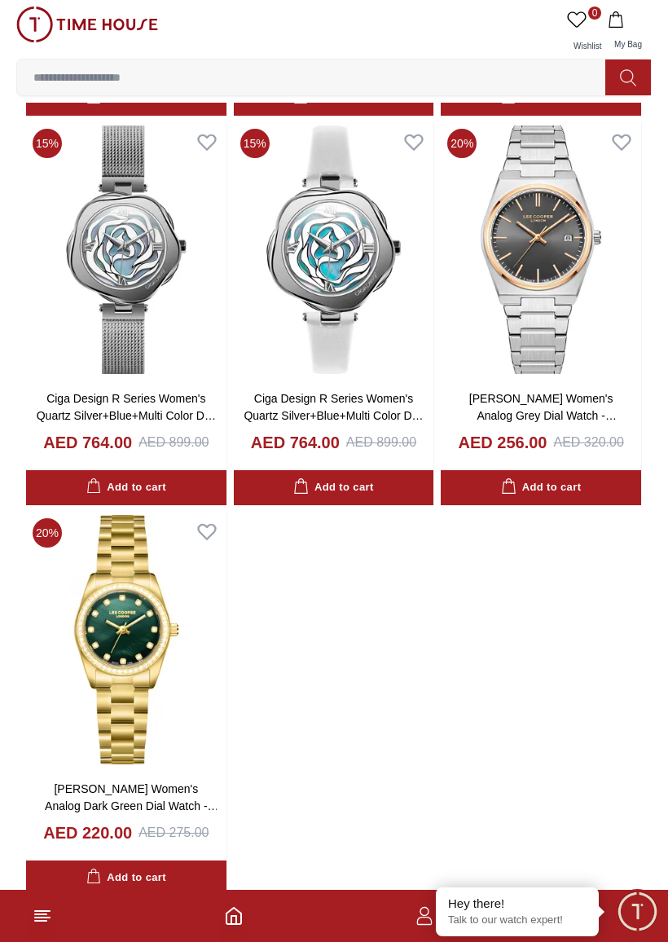 The width and height of the screenshot is (668, 942). Describe the element at coordinates (126, 640) in the screenshot. I see `img: Lee Cooper Women's Analog Dark Green Dial Watch - LC08155.170` at that location.